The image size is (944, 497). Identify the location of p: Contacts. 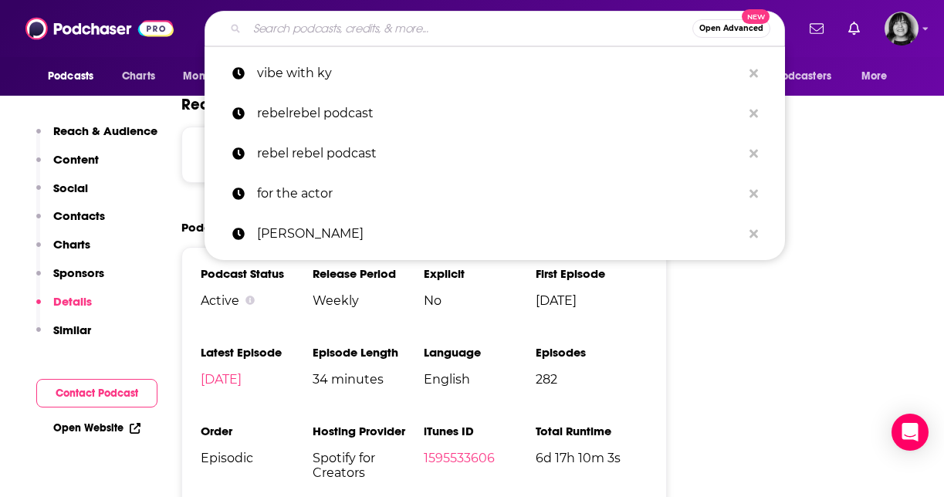
(79, 215).